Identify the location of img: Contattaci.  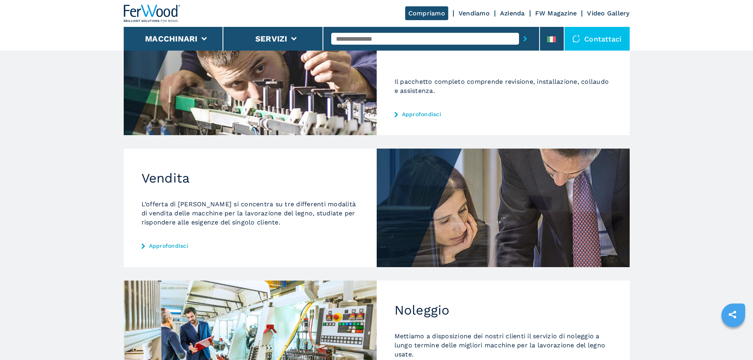
(576, 39).